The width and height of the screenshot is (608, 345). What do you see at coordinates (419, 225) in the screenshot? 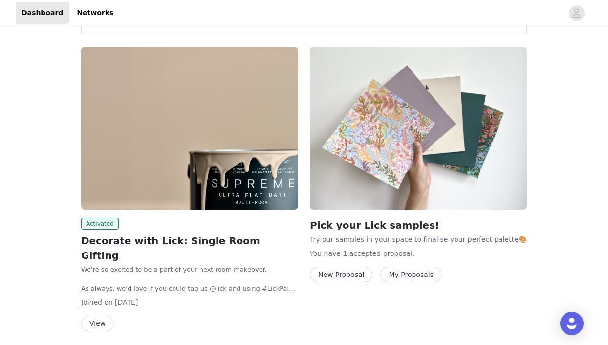
I see `h2: Pick your Lick samples!` at bounding box center [419, 225].